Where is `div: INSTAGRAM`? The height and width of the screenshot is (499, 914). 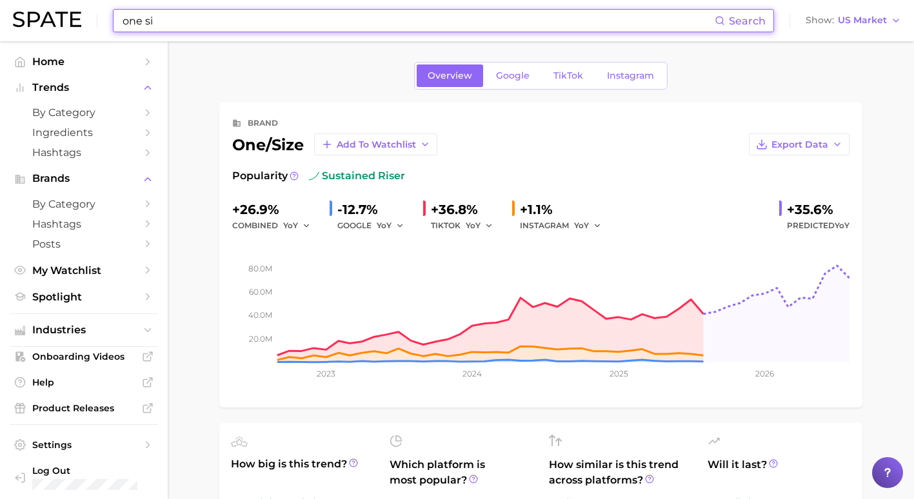
div: INSTAGRAM is located at coordinates (565, 226).